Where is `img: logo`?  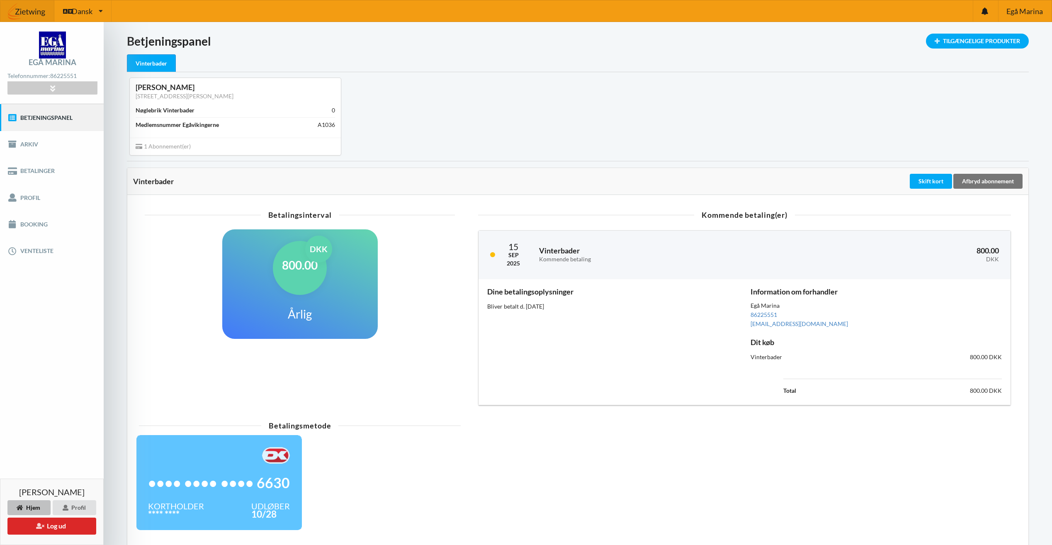
img: logo is located at coordinates (52, 45).